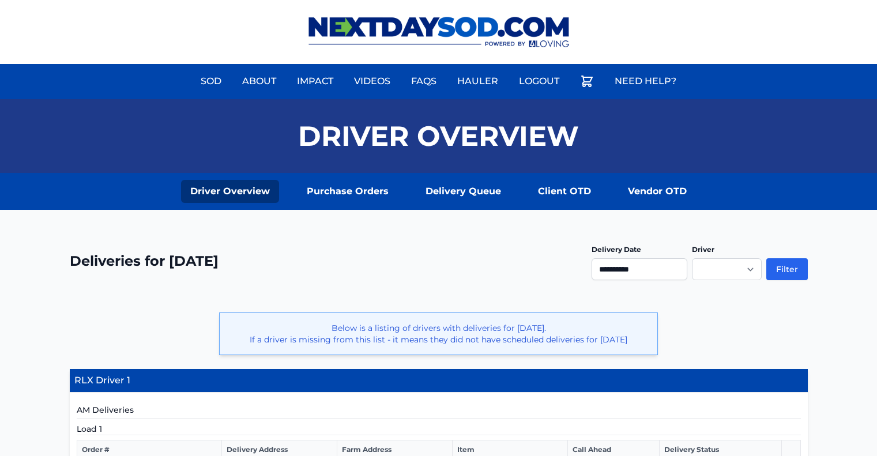 Image resolution: width=877 pixels, height=456 pixels. What do you see at coordinates (424, 81) in the screenshot?
I see `a: FAQs` at bounding box center [424, 81].